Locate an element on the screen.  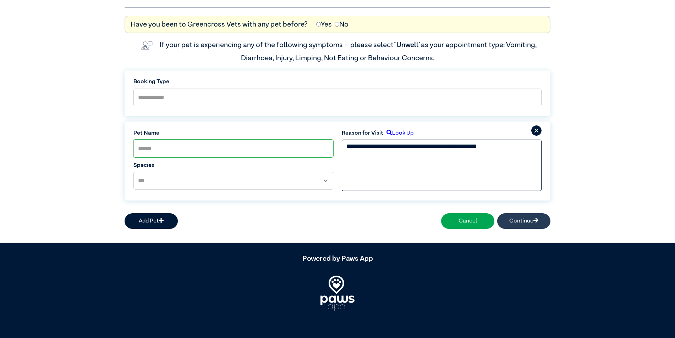
label: No is located at coordinates (341, 24).